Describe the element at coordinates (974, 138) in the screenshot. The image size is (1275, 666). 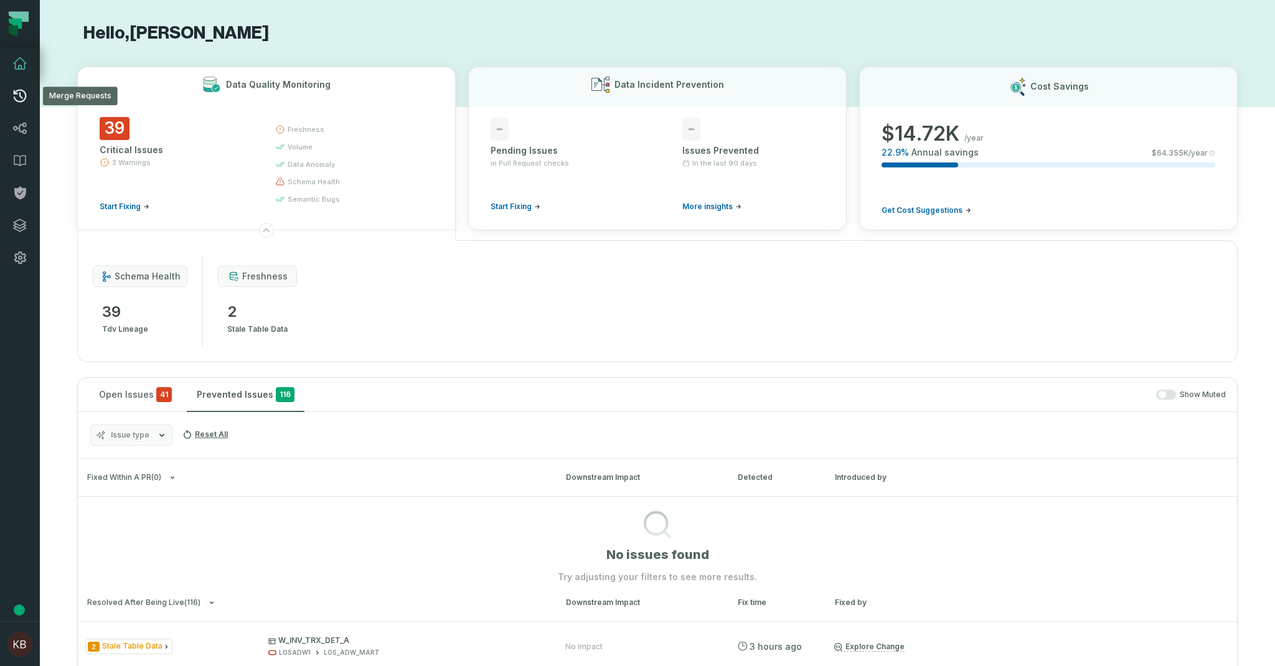
I see `span: /year` at that location.